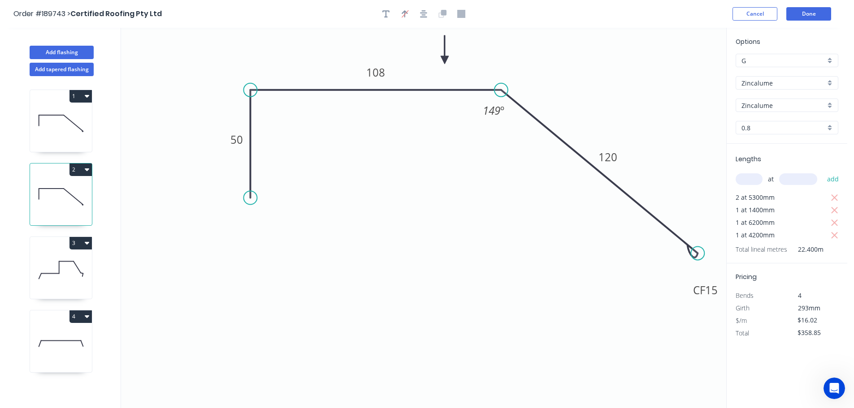  Describe the element at coordinates (755, 235) in the screenshot. I see `span: 1 at 4200mm` at that location.